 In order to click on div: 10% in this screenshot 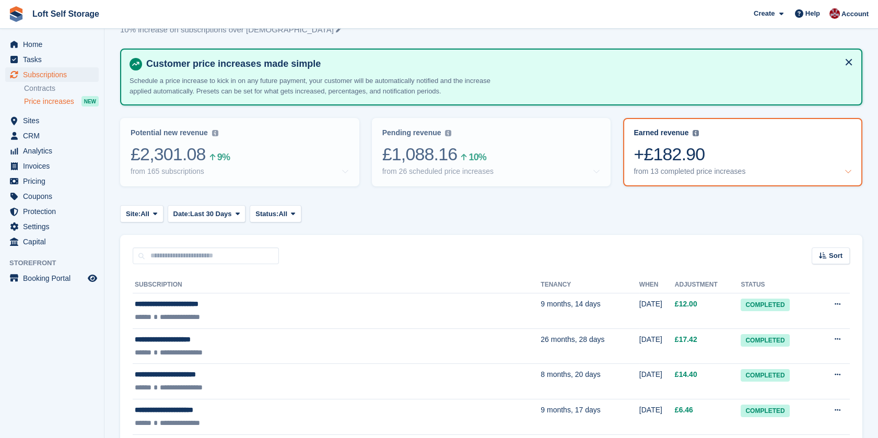, I will do `click(477, 157)`.